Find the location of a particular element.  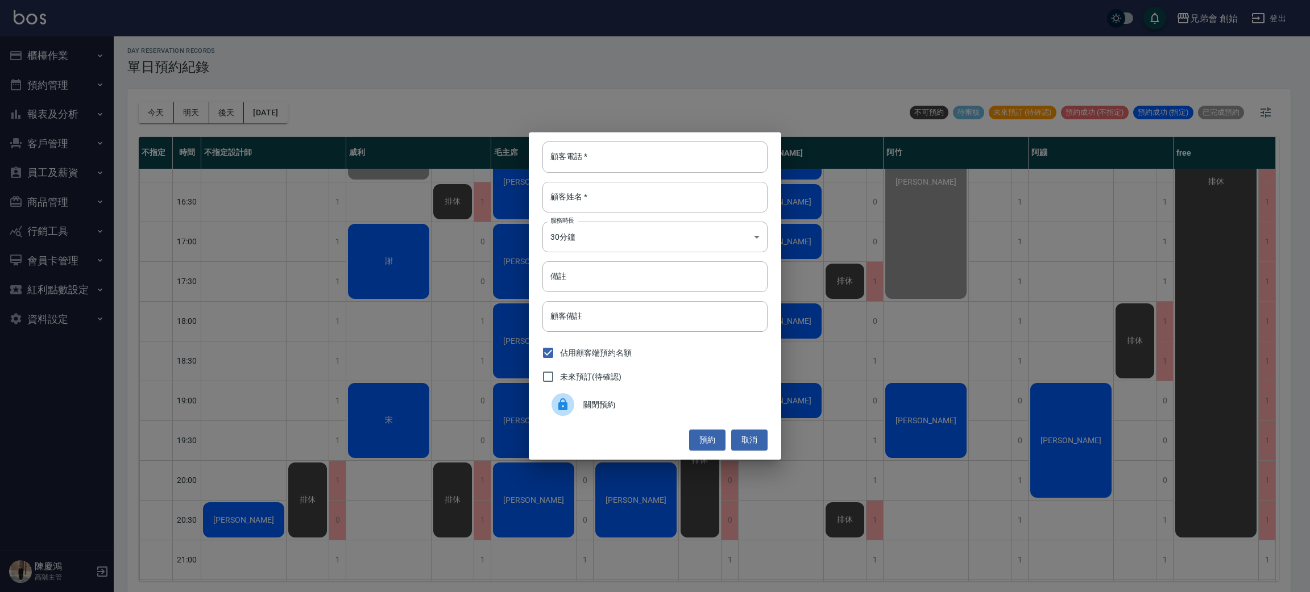

button: 取消 is located at coordinates (749, 440).